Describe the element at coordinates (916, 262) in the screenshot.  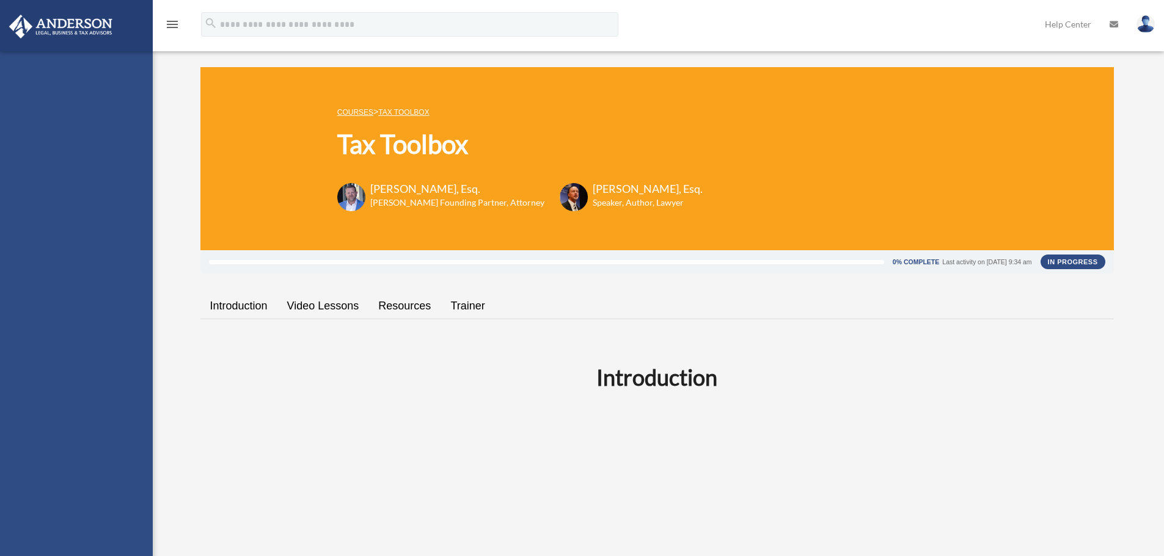
I see `div: 0% Complete` at that location.